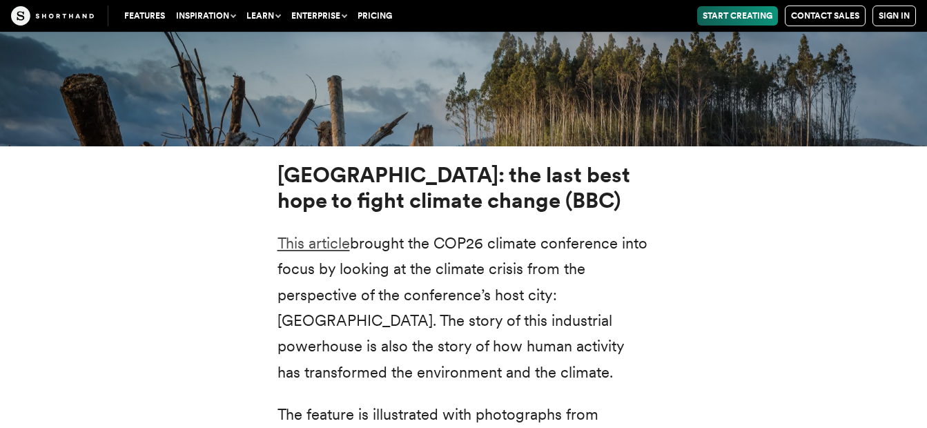 The width and height of the screenshot is (927, 428). Describe the element at coordinates (825, 16) in the screenshot. I see `a: Contact Sales` at that location.